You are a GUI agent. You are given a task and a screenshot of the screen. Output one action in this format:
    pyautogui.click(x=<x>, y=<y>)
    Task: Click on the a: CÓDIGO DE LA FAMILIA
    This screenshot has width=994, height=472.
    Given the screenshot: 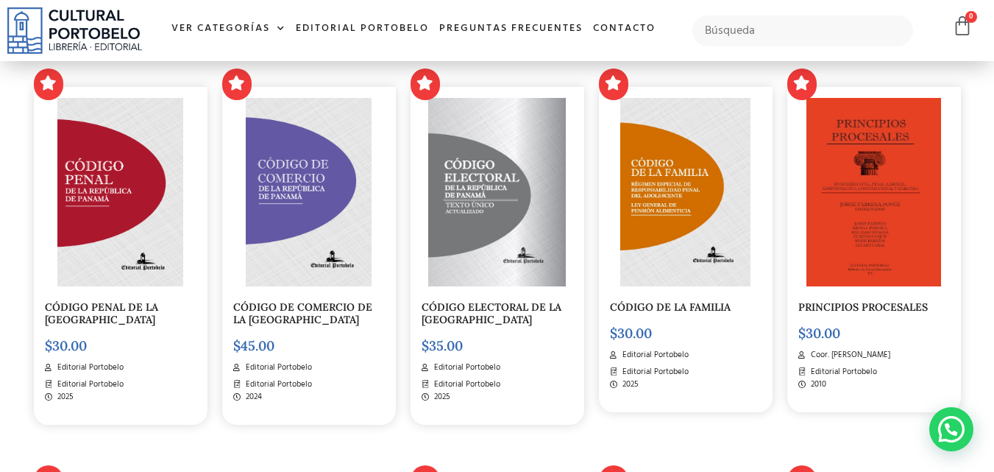 What is the action you would take?
    pyautogui.click(x=670, y=307)
    